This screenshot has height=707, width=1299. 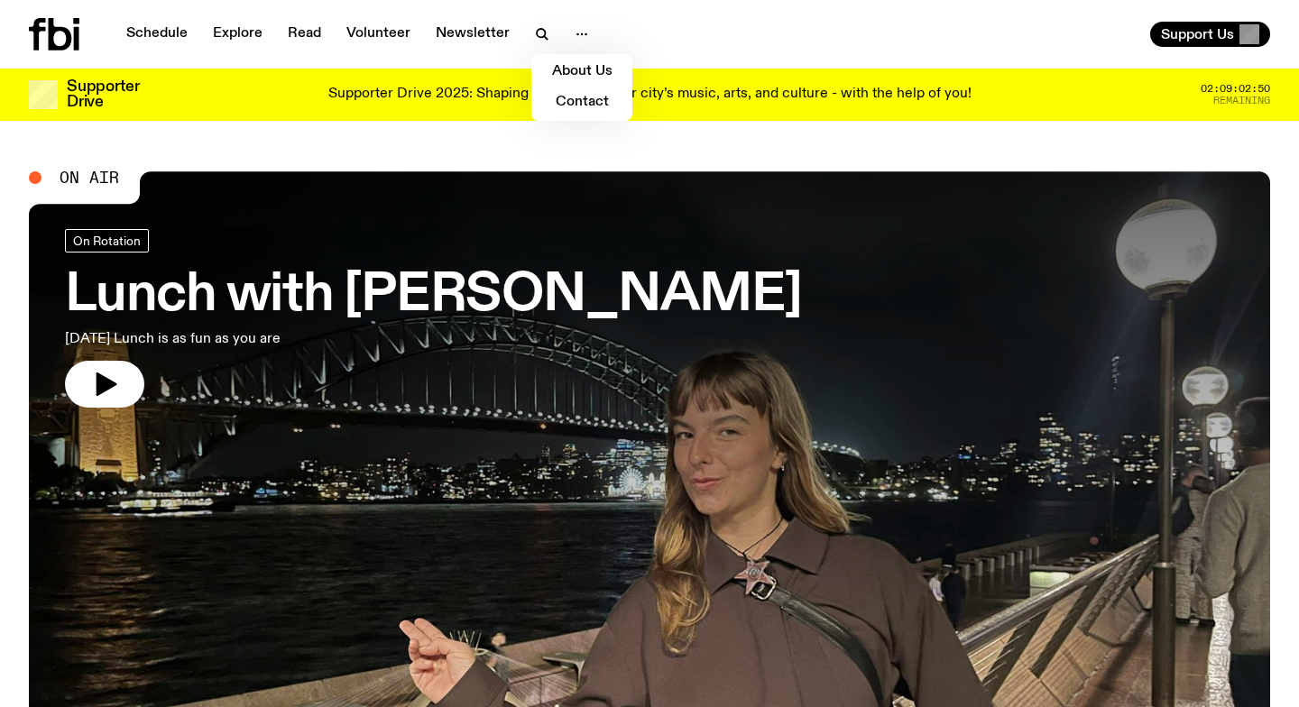 I want to click on span: On Air, so click(x=89, y=178).